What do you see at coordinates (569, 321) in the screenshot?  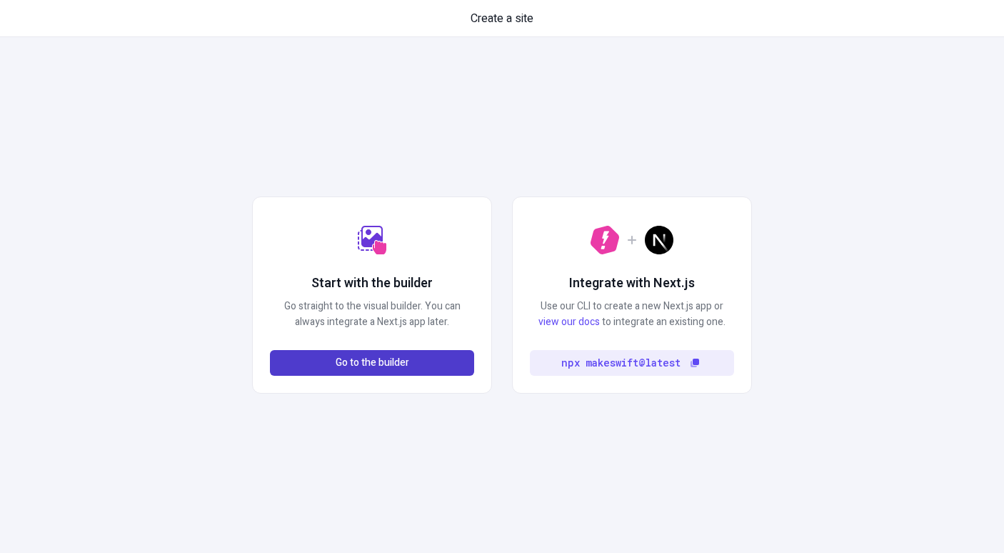 I see `a: view our docs` at bounding box center [569, 321].